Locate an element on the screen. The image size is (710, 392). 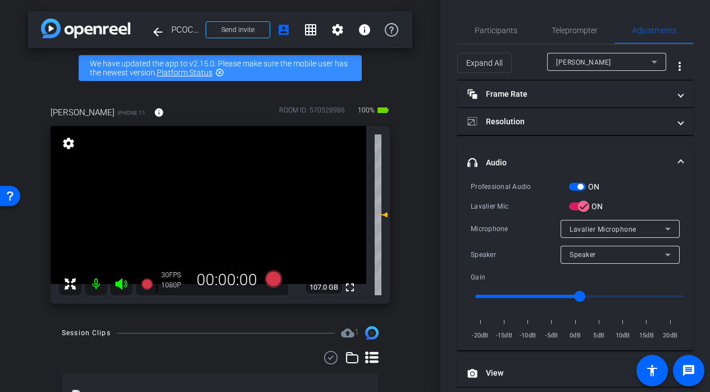
mat-icon: account_box is located at coordinates (284, 30).